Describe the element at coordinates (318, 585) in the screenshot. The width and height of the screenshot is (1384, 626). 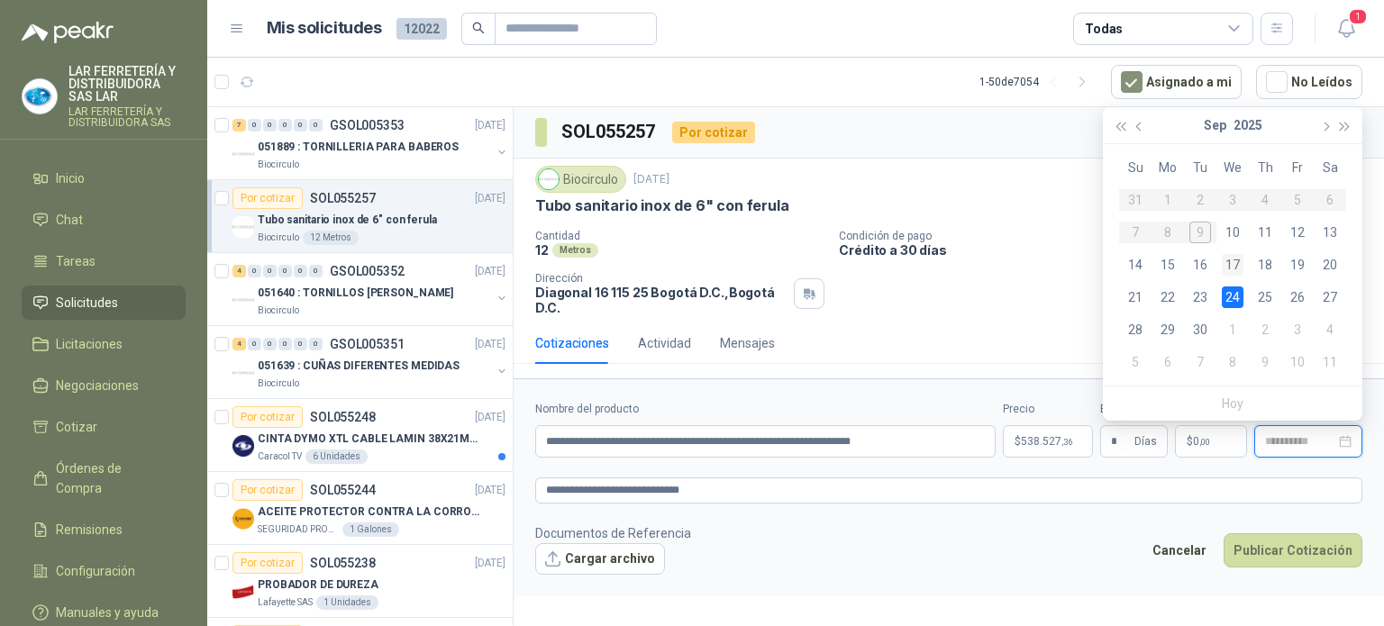
I see `p: PROBADOR DE DUREZA` at that location.